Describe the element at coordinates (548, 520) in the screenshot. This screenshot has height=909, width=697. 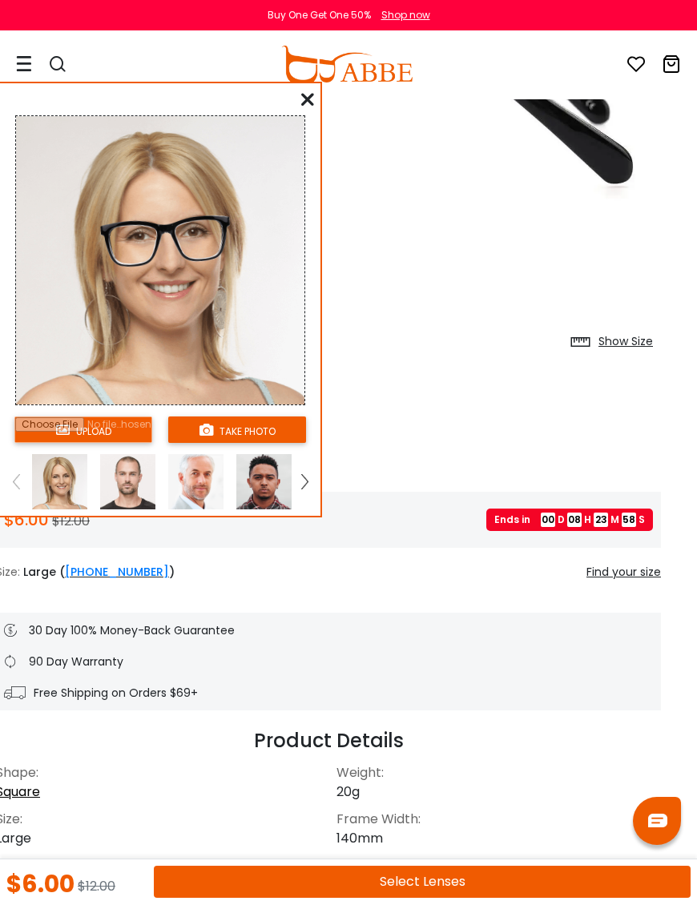
I see `span: 00` at that location.